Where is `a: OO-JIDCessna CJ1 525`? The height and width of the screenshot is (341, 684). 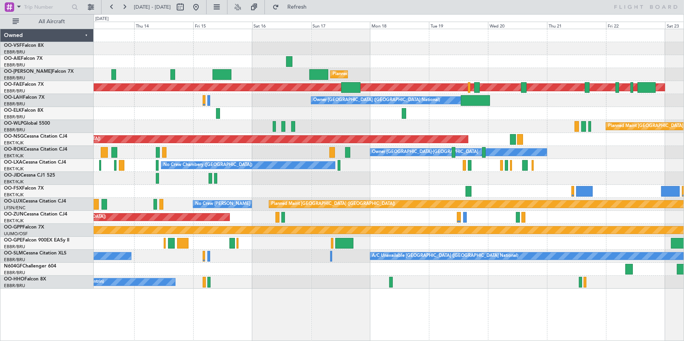 a: OO-JIDCessna CJ1 525 is located at coordinates (29, 175).